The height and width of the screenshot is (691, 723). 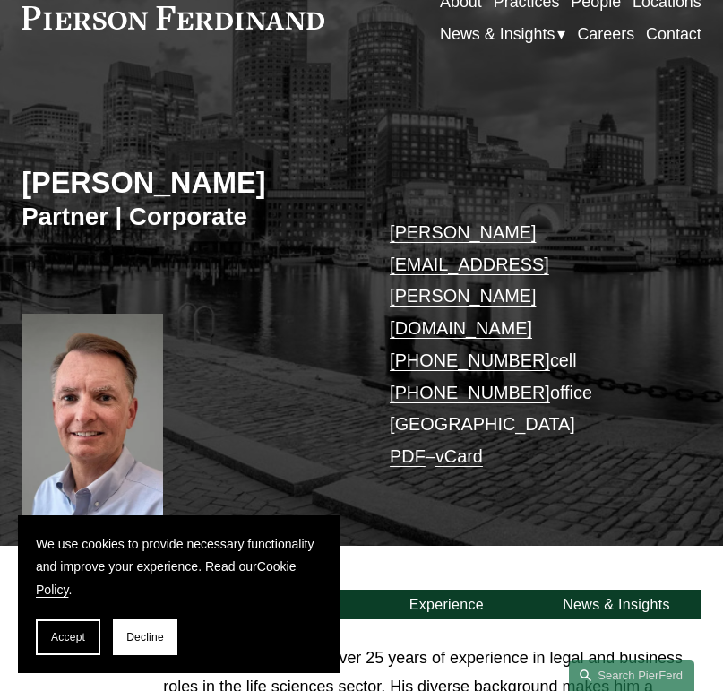 What do you see at coordinates (632, 675) in the screenshot?
I see `a: Search this site` at bounding box center [632, 675].